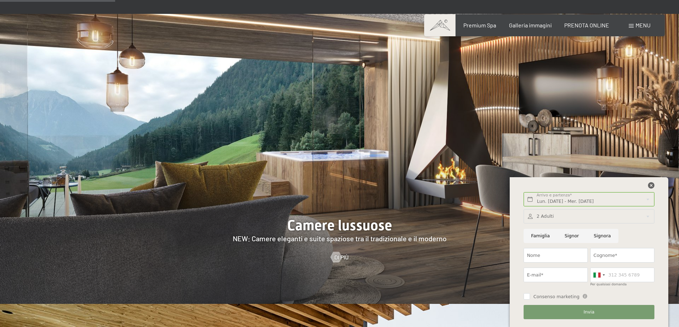  Describe the element at coordinates (340, 258) in the screenshot. I see `a: Di più` at that location.